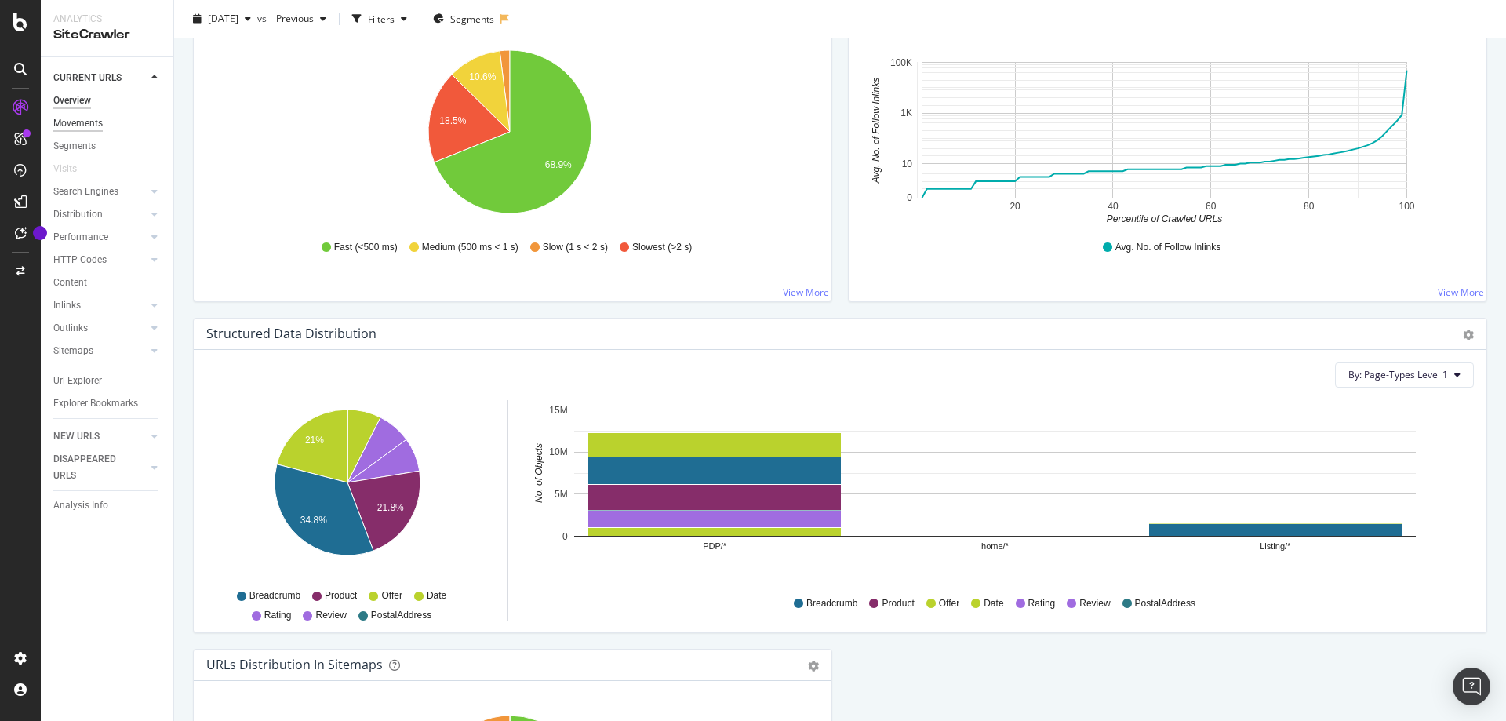 This screenshot has height=721, width=1506. I want to click on div: Distribution, so click(78, 214).